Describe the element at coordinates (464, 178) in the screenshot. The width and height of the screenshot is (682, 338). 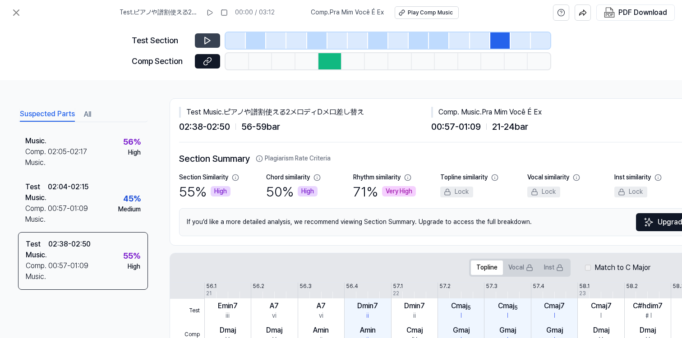
I see `div: Topline similarity` at that location.